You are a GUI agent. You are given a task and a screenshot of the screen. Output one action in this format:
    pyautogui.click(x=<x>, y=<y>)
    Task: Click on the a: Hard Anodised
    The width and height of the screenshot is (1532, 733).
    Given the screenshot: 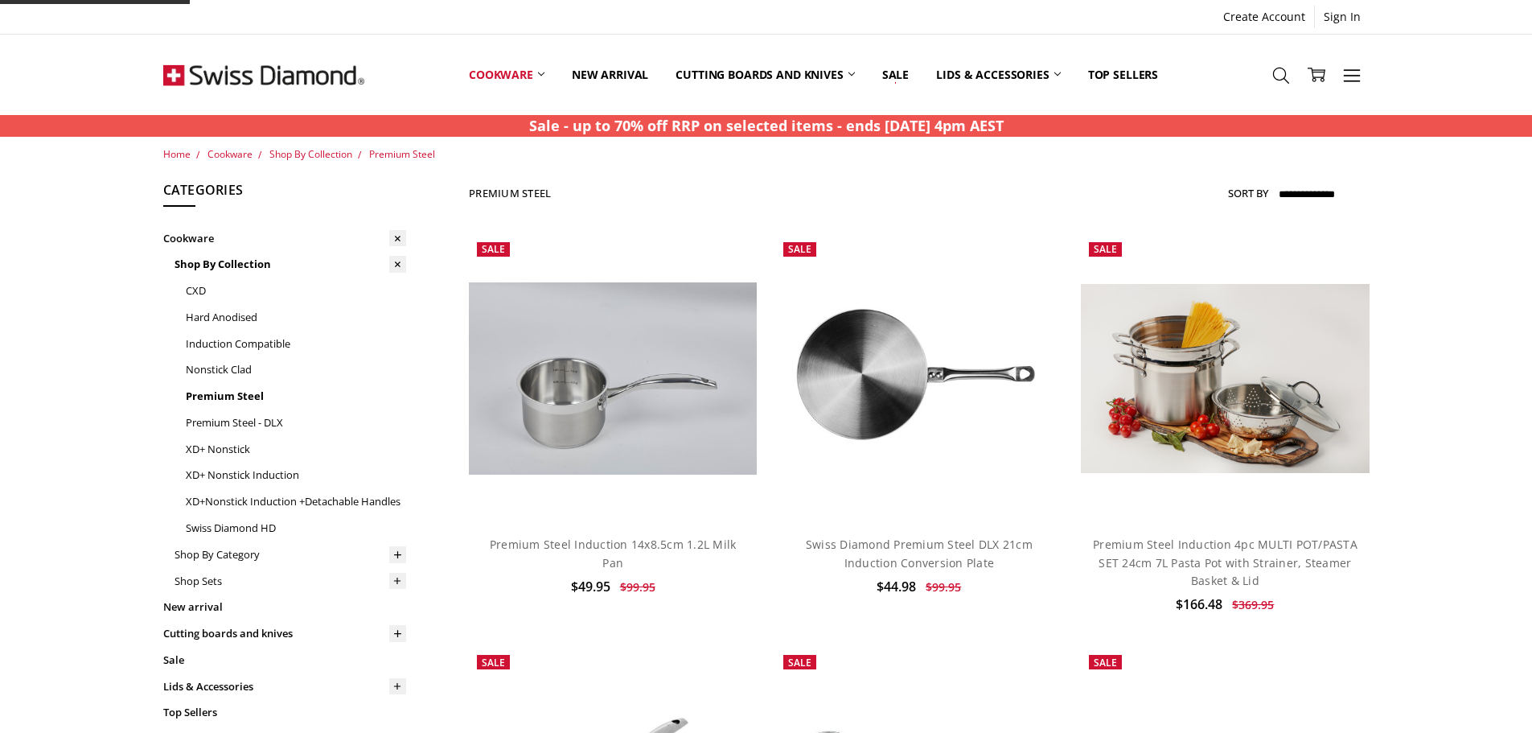 What is the action you would take?
    pyautogui.click(x=296, y=317)
    